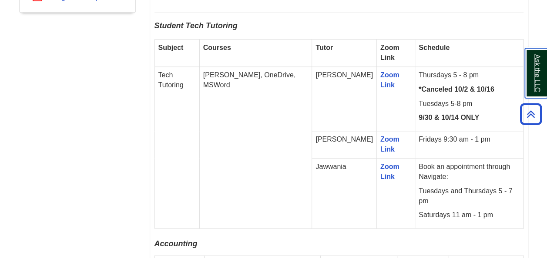 The width and height of the screenshot is (547, 258). What do you see at coordinates (469, 75) in the screenshot?
I see `p: Thursdays 5 - 8 pm` at bounding box center [469, 75].